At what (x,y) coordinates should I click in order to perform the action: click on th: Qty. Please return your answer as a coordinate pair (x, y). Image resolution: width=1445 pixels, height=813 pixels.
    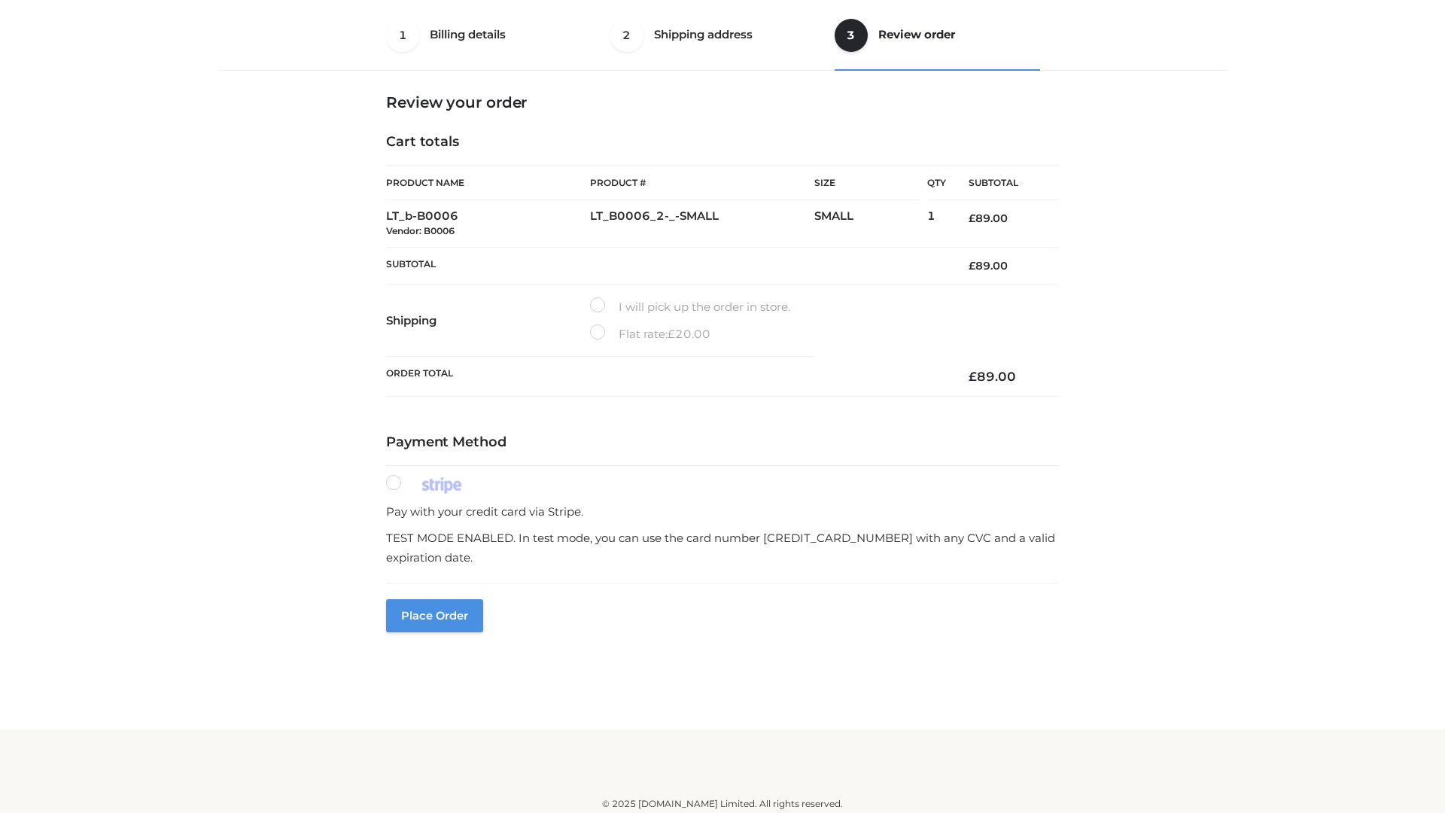
    Looking at the image, I should click on (936, 183).